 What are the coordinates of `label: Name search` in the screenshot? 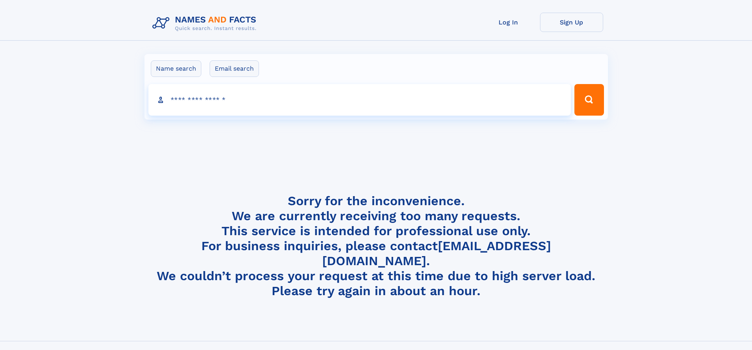 It's located at (176, 69).